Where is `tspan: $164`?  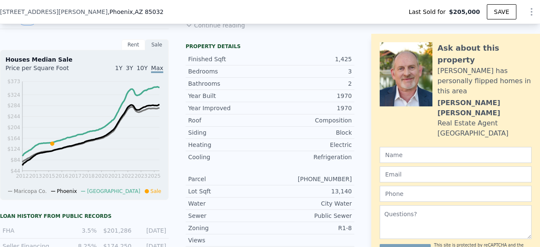 tspan: $164 is located at coordinates (13, 138).